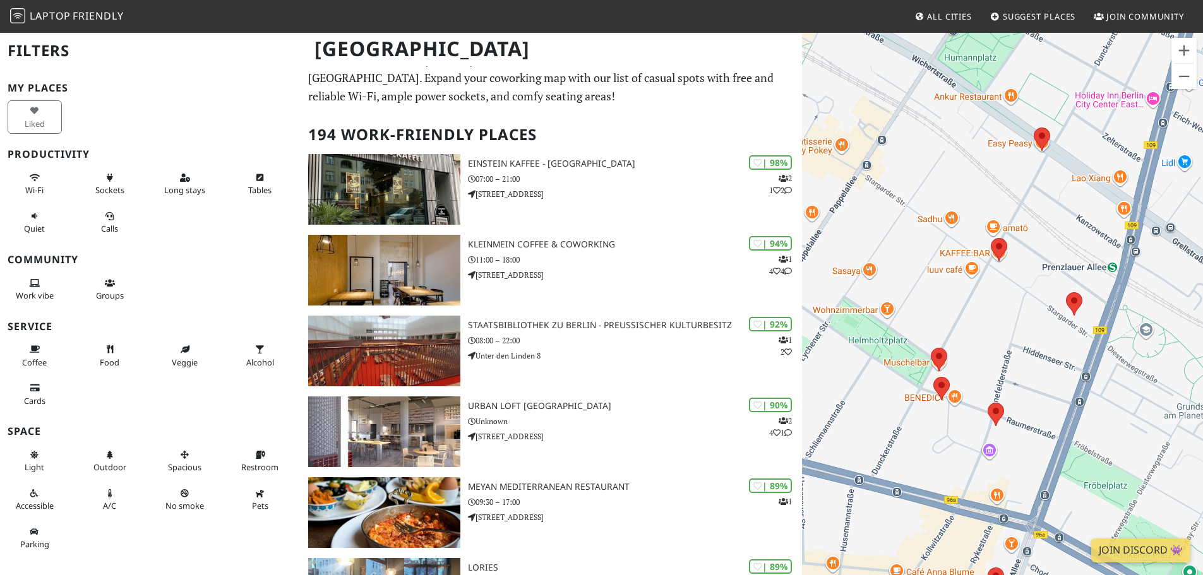 The image size is (1203, 575). I want to click on span: Laptop, so click(50, 16).